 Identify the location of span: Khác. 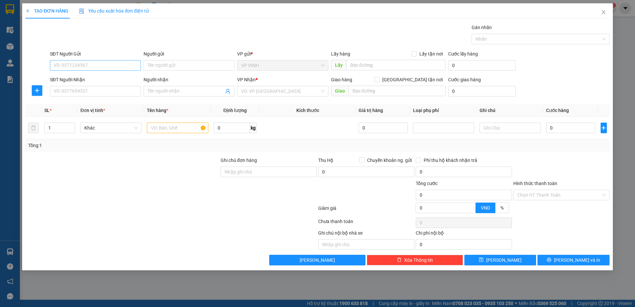
(111, 128).